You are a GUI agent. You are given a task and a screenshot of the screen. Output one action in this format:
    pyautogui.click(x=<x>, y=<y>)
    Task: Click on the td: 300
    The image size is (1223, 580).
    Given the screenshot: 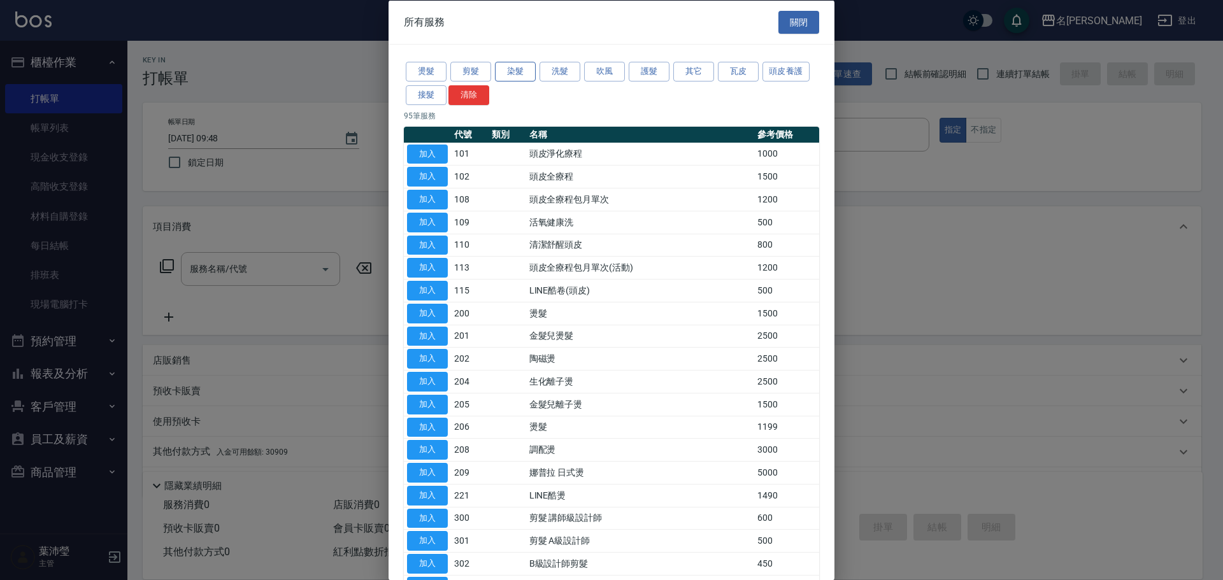 What is the action you would take?
    pyautogui.click(x=470, y=519)
    